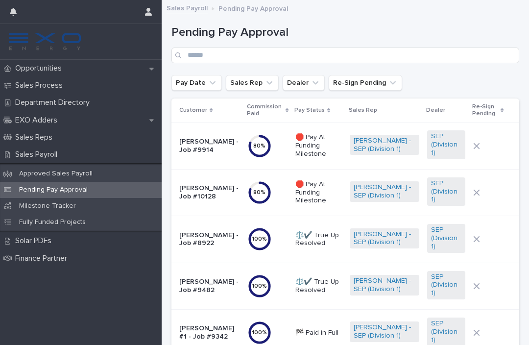  Describe the element at coordinates (54, 102) in the screenshot. I see `p: Department Directory` at that location.